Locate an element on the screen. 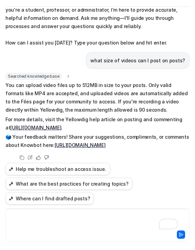 The image size is (195, 250). button: Help me troubleshoot an access issue. is located at coordinates (58, 169).